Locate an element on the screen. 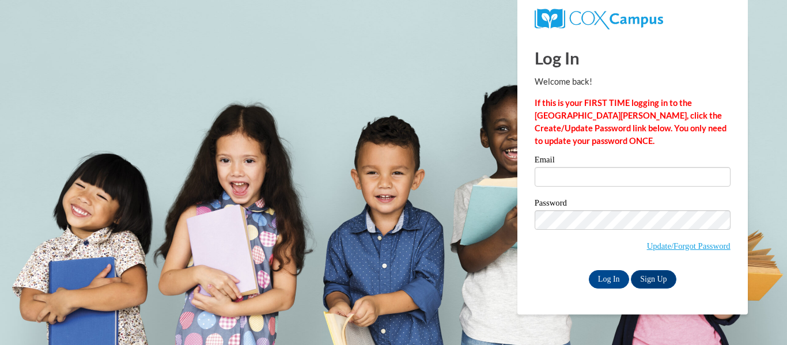 The image size is (787, 345). p: Welcome back! is located at coordinates (633, 82).